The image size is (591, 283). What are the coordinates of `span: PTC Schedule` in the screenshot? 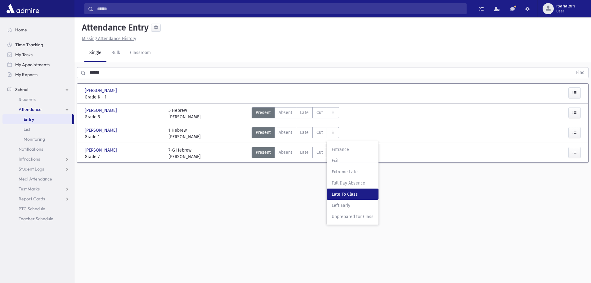 It's located at (32, 209).